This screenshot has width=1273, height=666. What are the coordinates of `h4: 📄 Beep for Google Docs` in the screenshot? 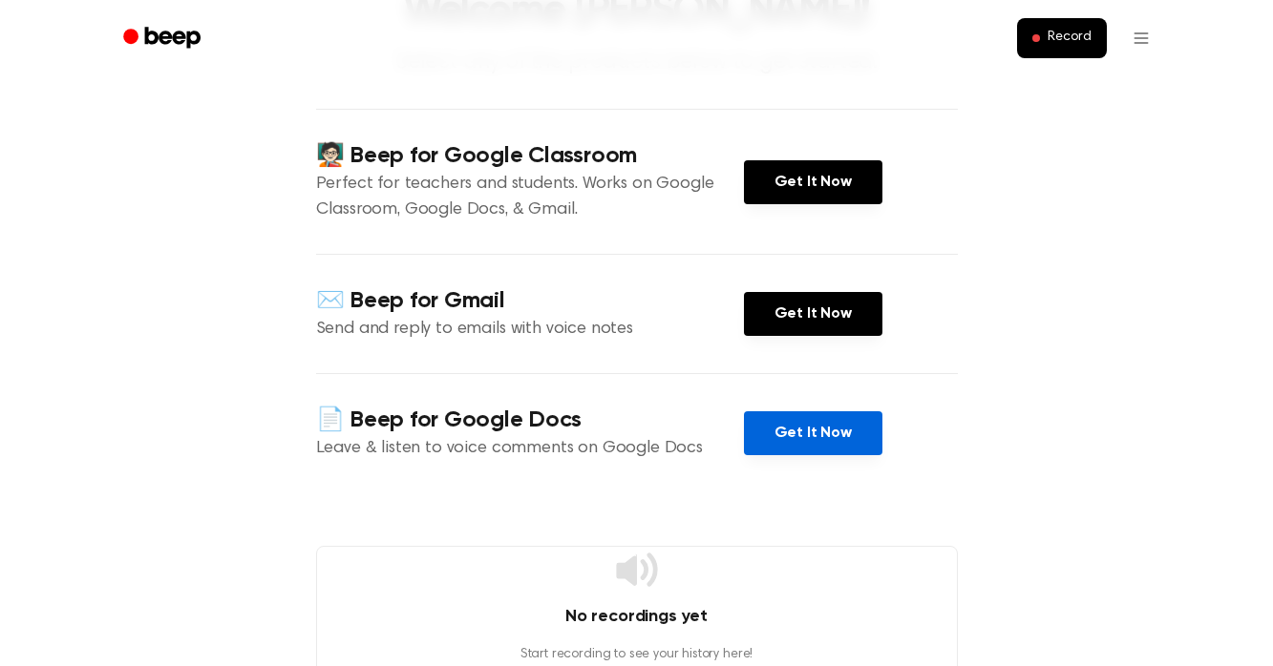 It's located at (530, 420).